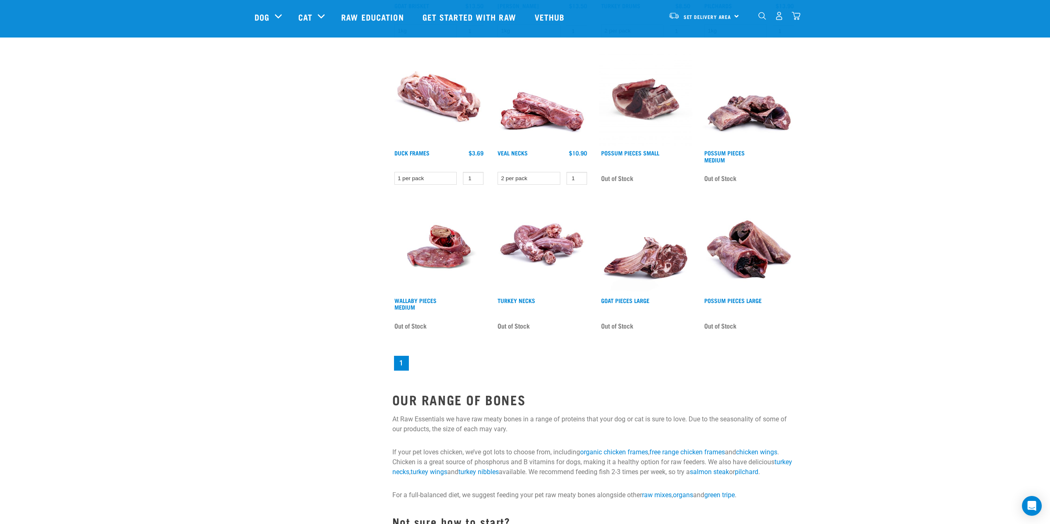 This screenshot has width=1050, height=524. I want to click on span: Set Delivery Area, so click(708, 17).